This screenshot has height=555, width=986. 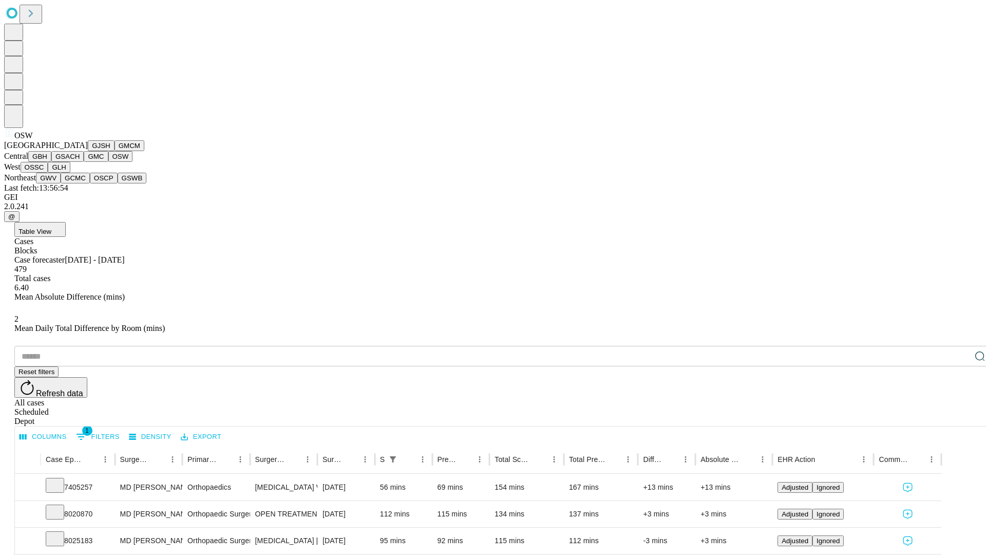 What do you see at coordinates (796, 459) in the screenshot?
I see `div: EHR Action` at bounding box center [796, 459].